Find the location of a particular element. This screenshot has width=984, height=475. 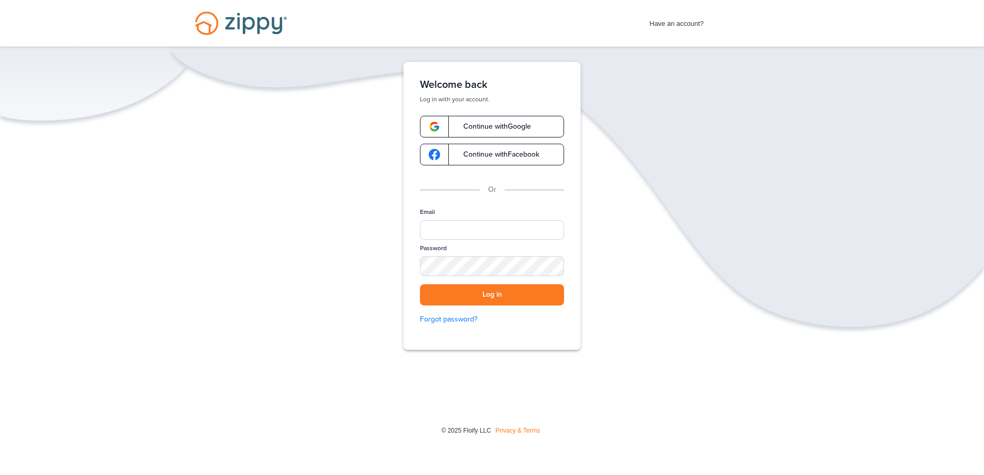

span: Have an account? is located at coordinates (677, 21).